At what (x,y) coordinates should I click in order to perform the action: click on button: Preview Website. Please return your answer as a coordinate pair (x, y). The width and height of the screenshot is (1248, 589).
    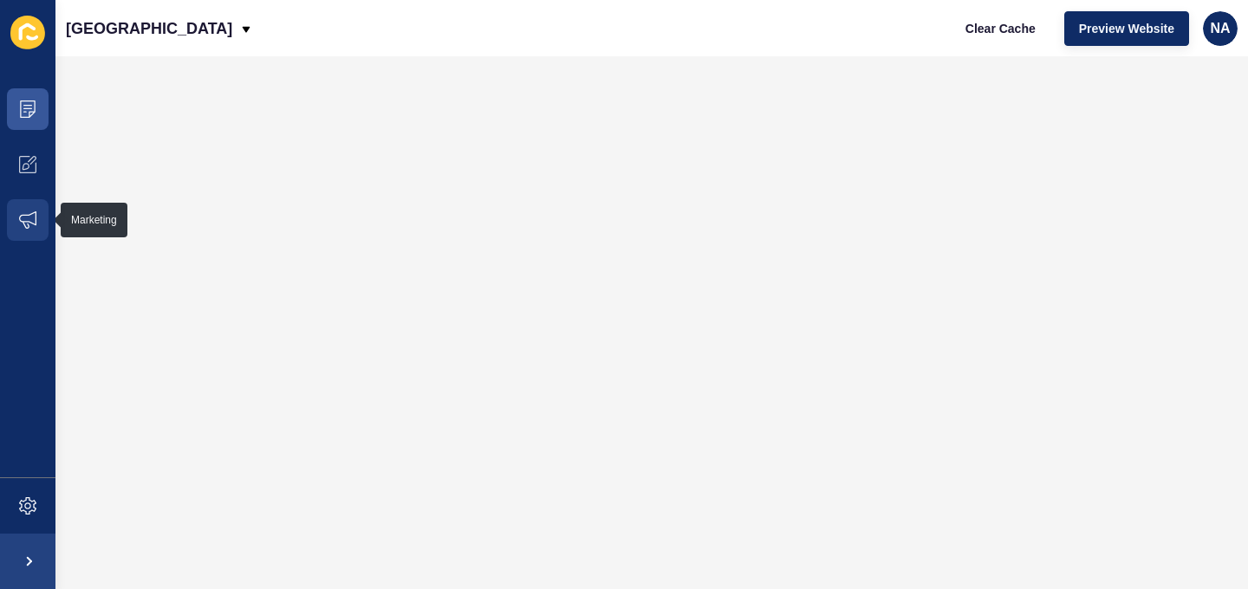
    Looking at the image, I should click on (1127, 29).